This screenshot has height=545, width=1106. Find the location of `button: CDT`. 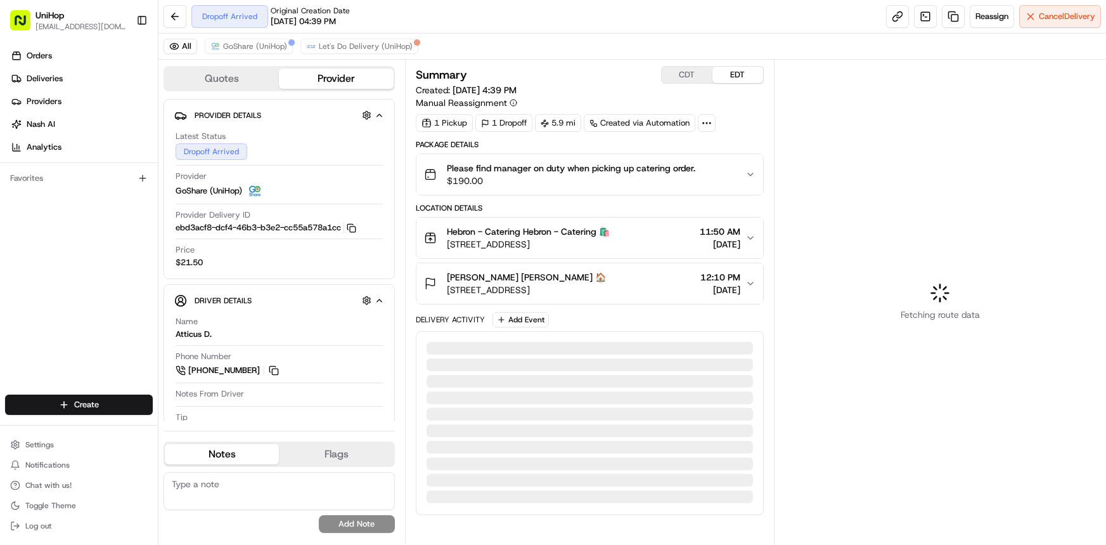

button: CDT is located at coordinates (687, 75).